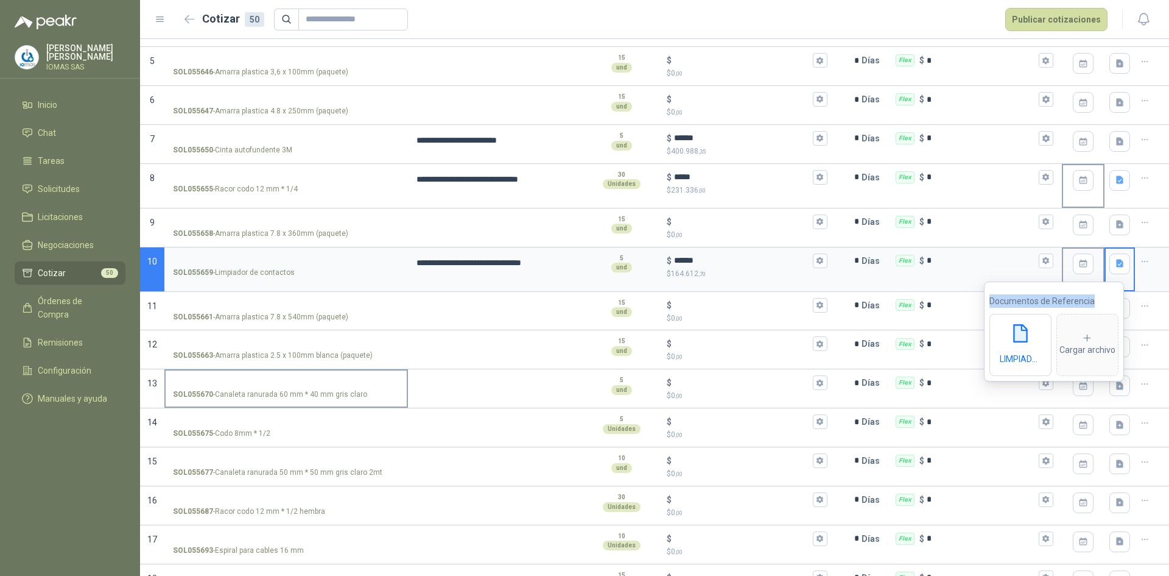 Image resolution: width=1169 pixels, height=576 pixels. What do you see at coordinates (152, 61) in the screenshot?
I see `span: 5` at bounding box center [152, 61].